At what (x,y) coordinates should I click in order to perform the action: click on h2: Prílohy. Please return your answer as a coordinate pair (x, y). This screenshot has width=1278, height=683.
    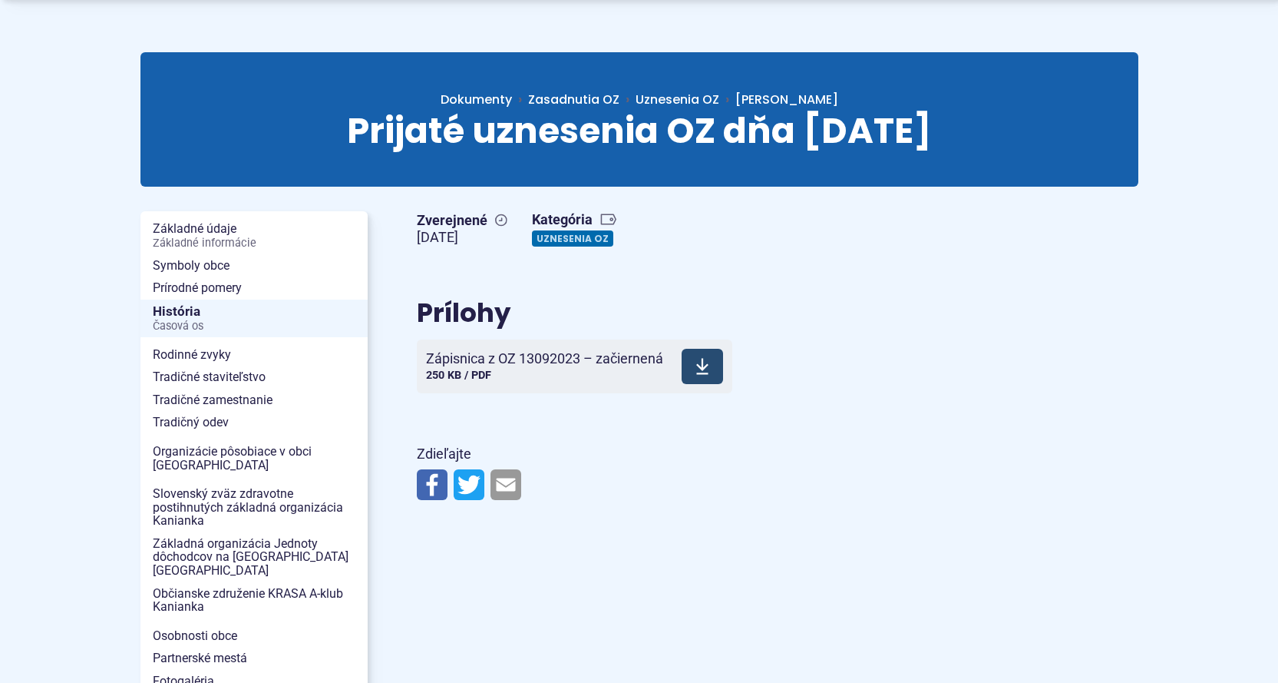
    Looking at the image, I should click on (690, 313).